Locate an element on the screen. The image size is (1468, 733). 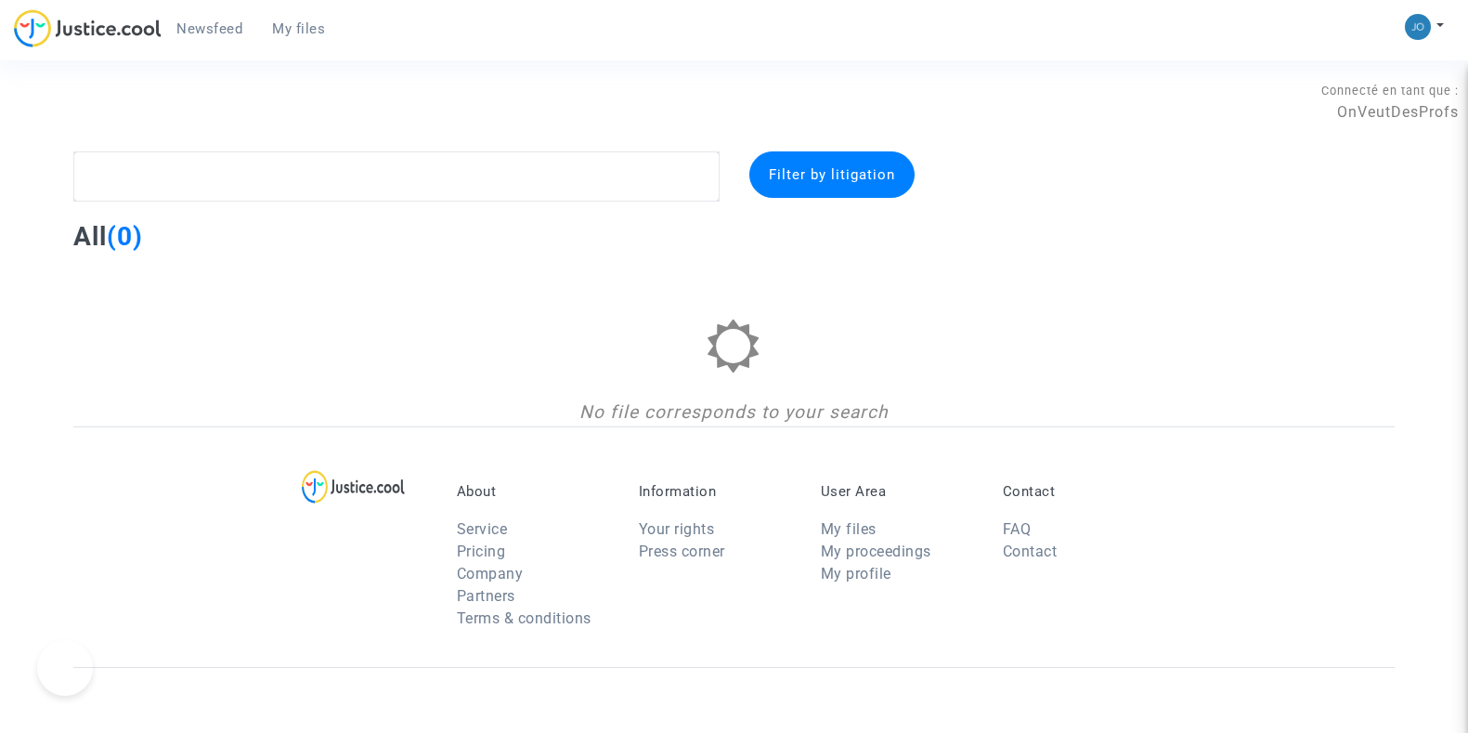
a: Pricing is located at coordinates (481, 551).